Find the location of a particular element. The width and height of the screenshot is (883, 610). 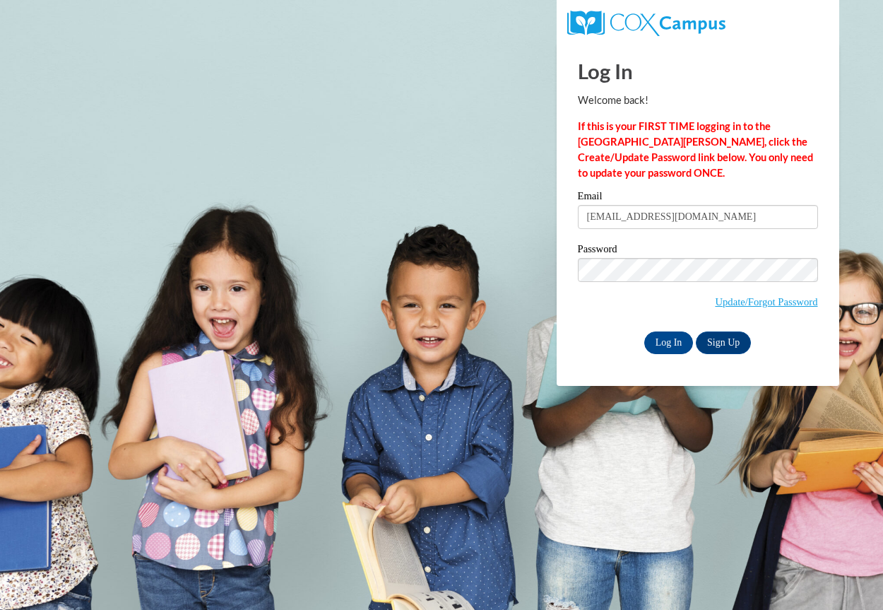

label: Password is located at coordinates (698, 251).